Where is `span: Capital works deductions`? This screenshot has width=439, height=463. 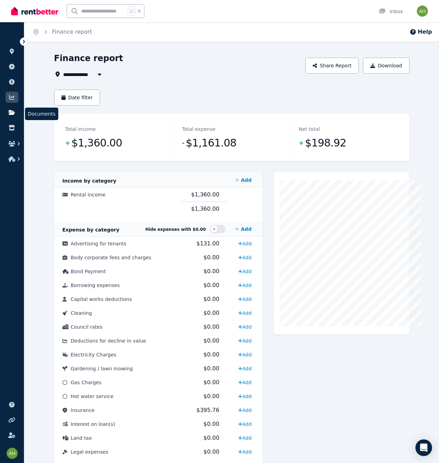 span: Capital works deductions is located at coordinates (101, 299).